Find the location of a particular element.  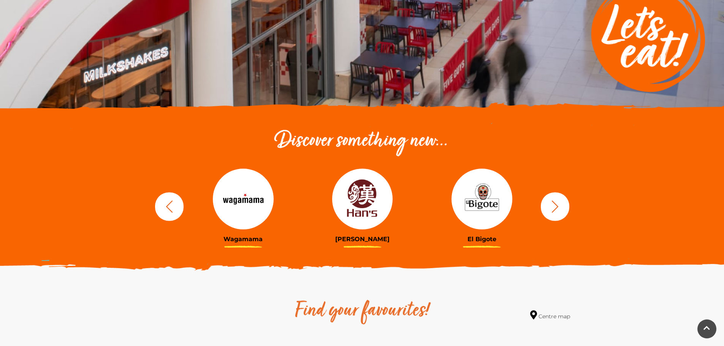

a: Wagamama is located at coordinates (243, 206).